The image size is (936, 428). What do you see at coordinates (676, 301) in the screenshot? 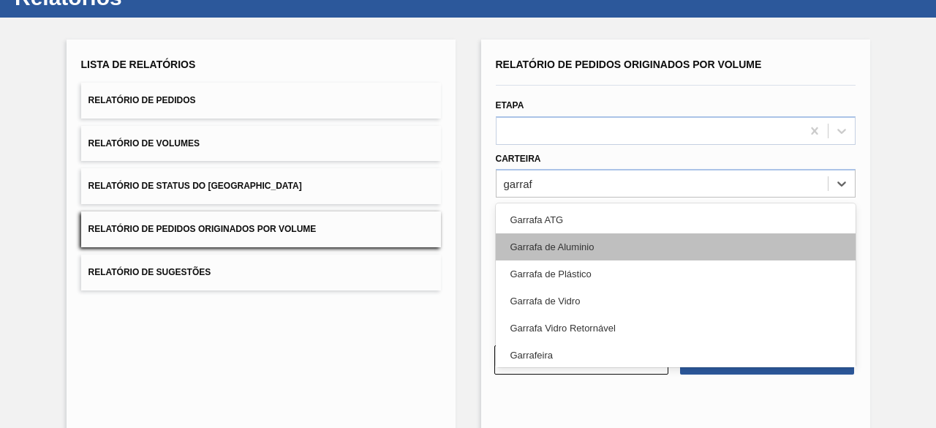
I see `div: Garrafa de Vidro` at bounding box center [676, 301].